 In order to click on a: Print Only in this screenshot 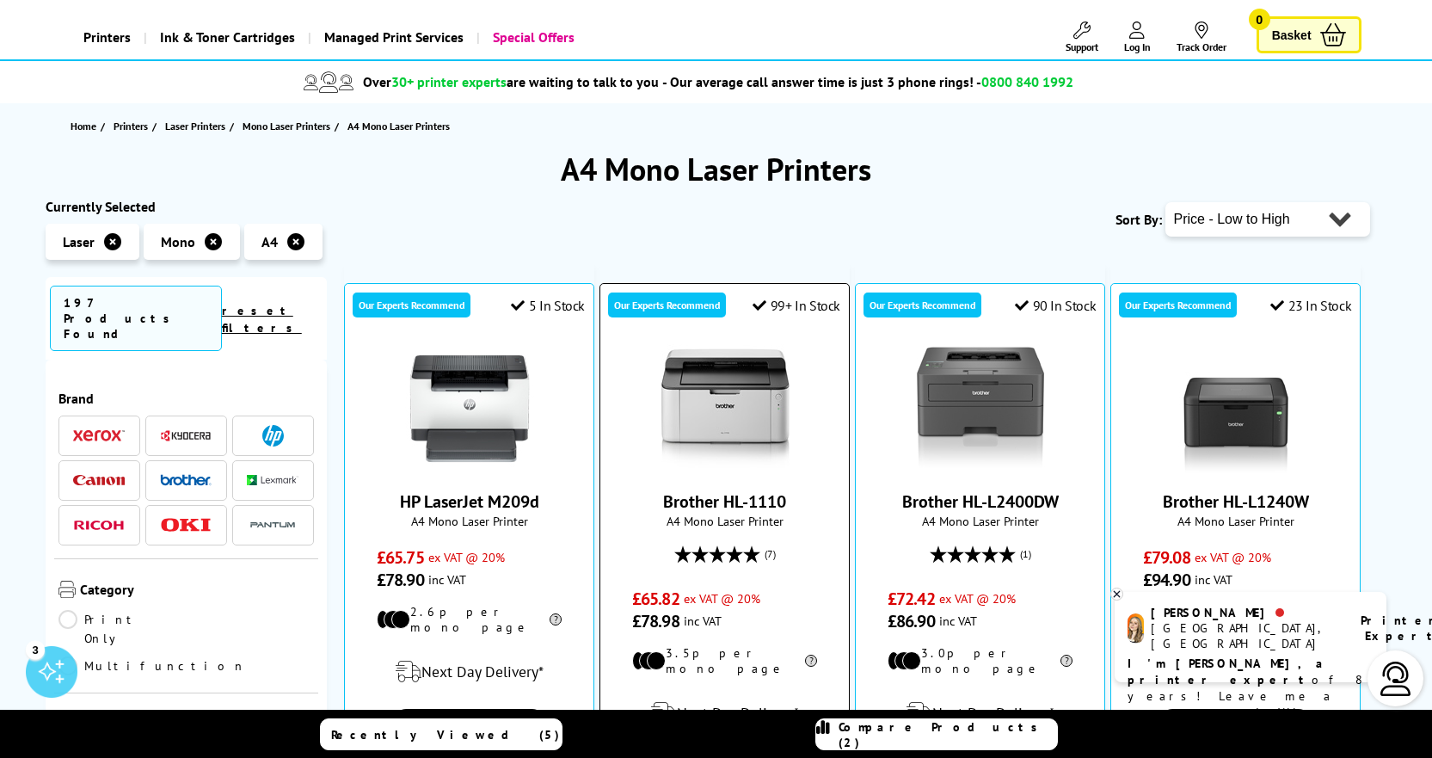, I will do `click(122, 629)`.